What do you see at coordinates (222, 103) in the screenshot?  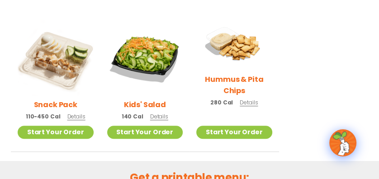 I see `span: 280 Cal` at bounding box center [222, 103].